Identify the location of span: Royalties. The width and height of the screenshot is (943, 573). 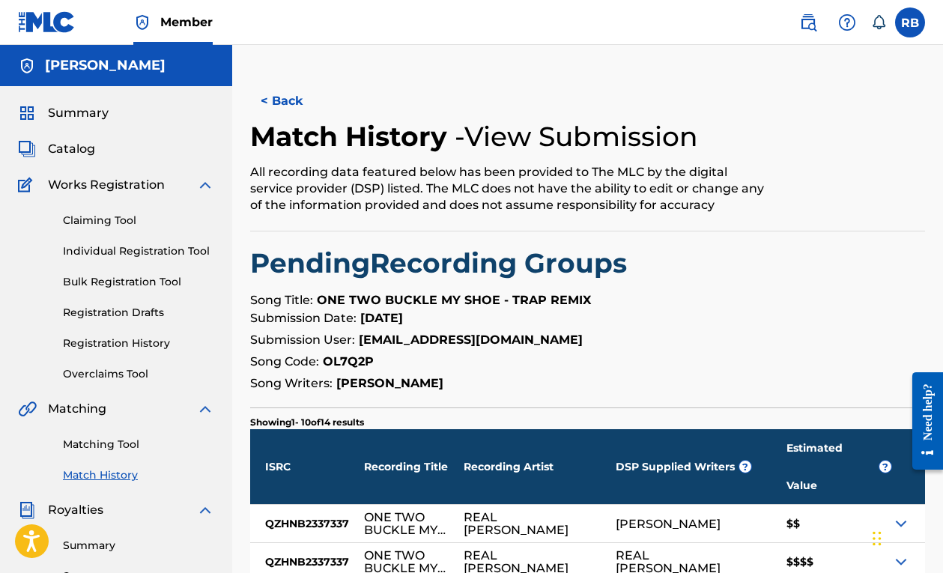
(76, 510).